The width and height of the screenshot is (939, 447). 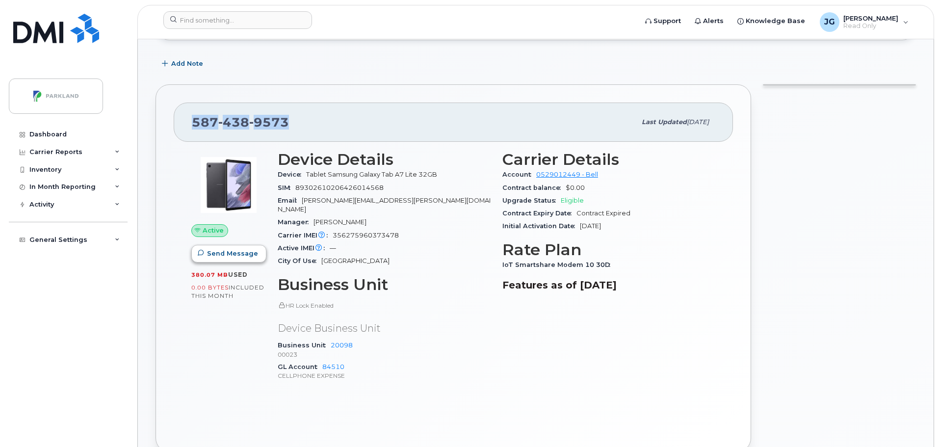 What do you see at coordinates (667, 21) in the screenshot?
I see `span: Support` at bounding box center [667, 21].